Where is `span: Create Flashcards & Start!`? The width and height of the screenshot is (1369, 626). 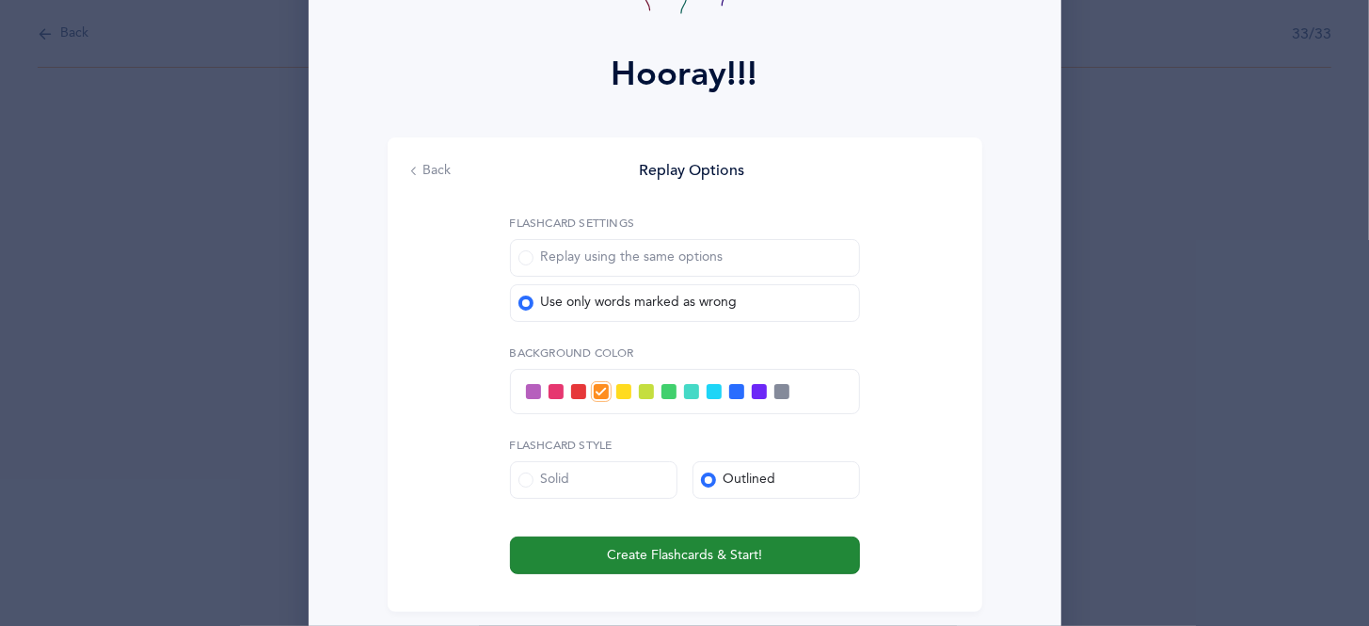
span: Create Flashcards & Start! is located at coordinates (684, 555).